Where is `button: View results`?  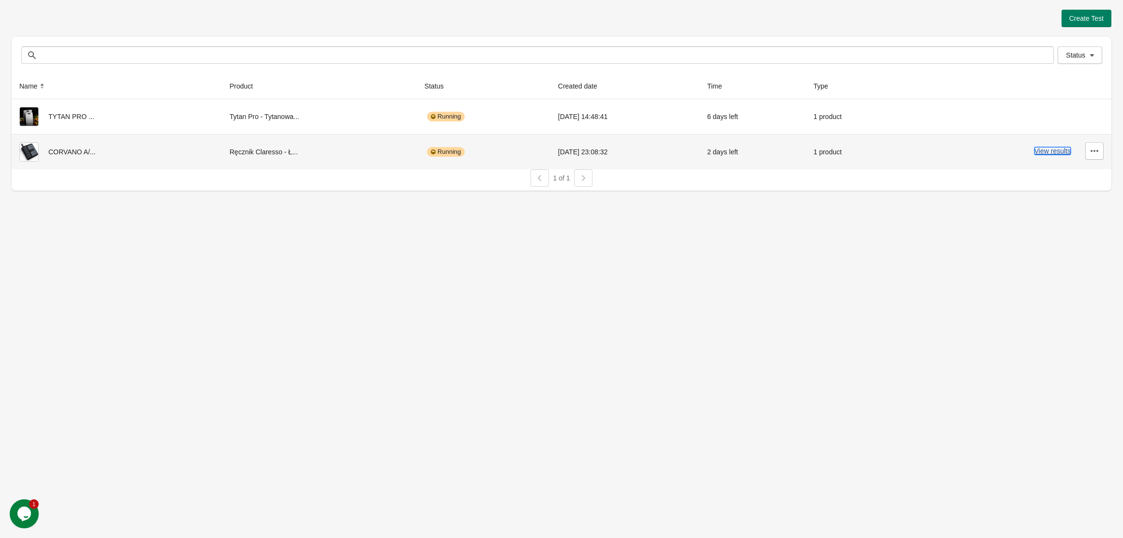
button: View results is located at coordinates (1053, 151).